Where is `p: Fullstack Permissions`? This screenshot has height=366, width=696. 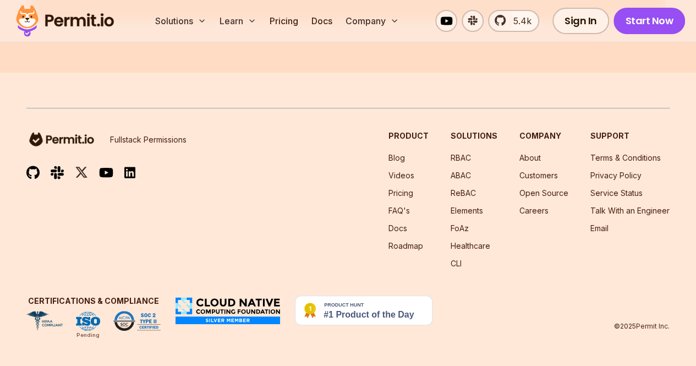
p: Fullstack Permissions is located at coordinates (148, 140).